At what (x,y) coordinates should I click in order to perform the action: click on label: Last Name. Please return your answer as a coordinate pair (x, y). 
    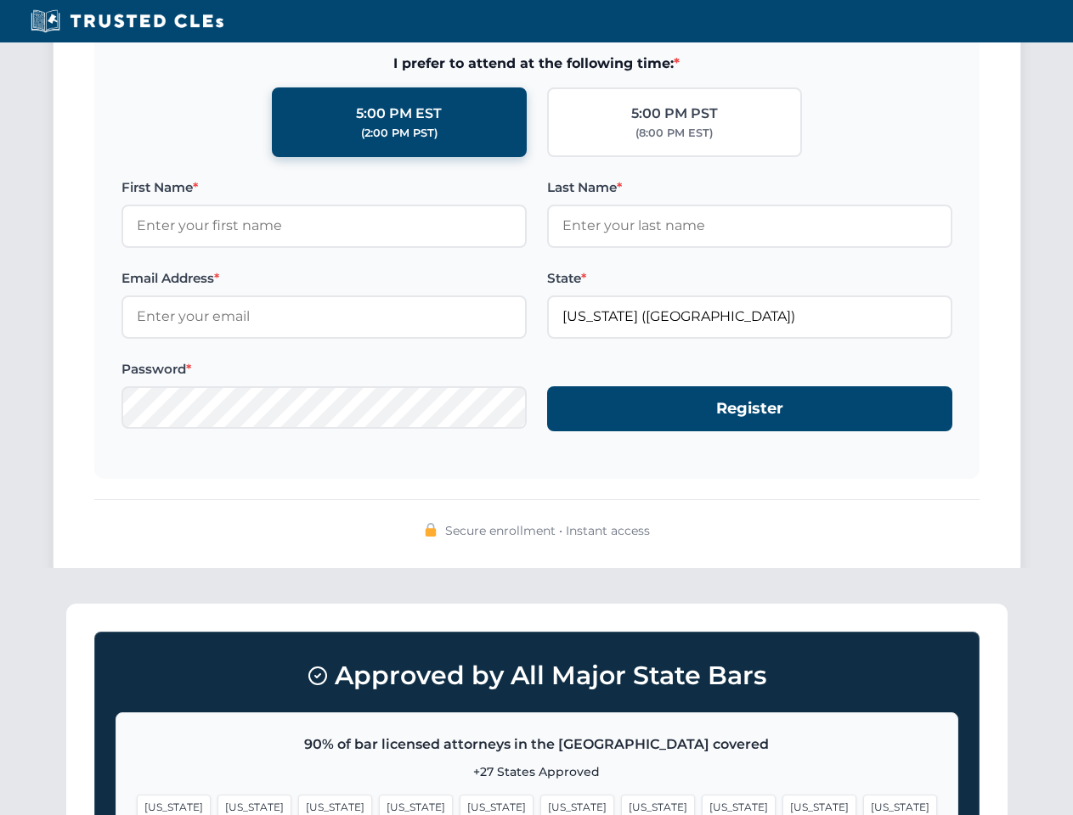
    Looking at the image, I should click on (749, 188).